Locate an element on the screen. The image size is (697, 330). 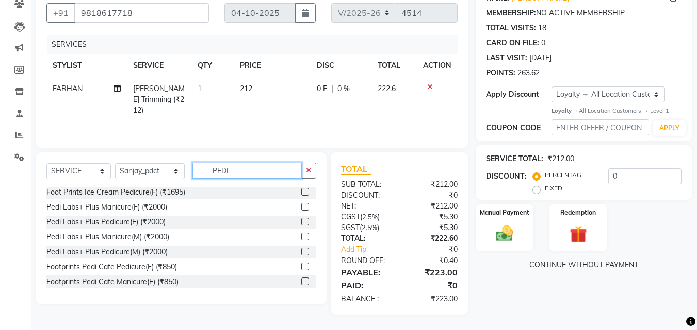
div: TOTAL: is located at coordinates (366, 239).